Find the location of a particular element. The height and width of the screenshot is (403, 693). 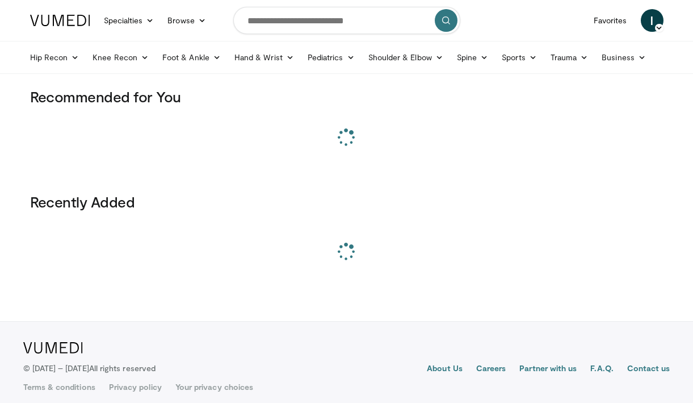

a: I is located at coordinates (652, 20).